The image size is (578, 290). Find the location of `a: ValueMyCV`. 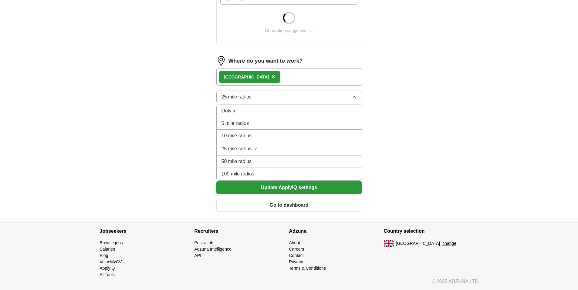

a: ValueMyCV is located at coordinates (111, 262).